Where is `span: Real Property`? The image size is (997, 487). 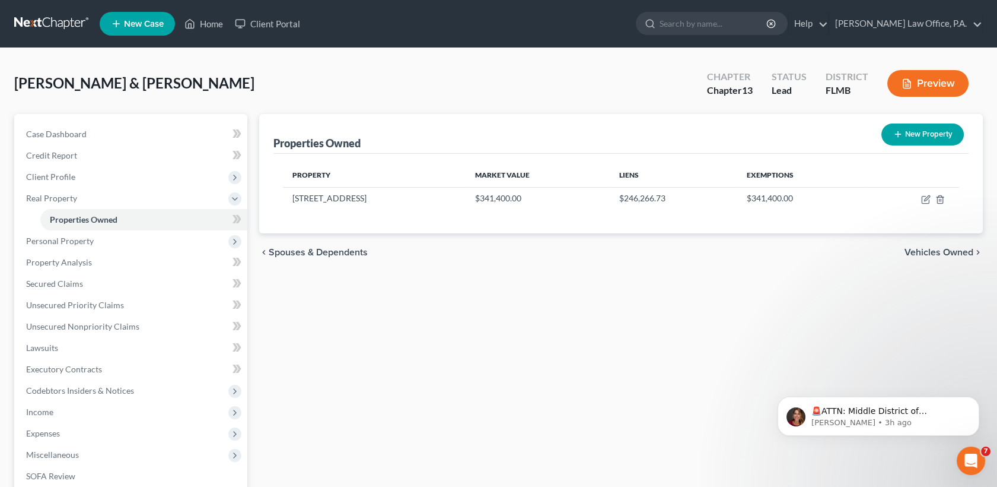
span: Real Property is located at coordinates (52, 198).